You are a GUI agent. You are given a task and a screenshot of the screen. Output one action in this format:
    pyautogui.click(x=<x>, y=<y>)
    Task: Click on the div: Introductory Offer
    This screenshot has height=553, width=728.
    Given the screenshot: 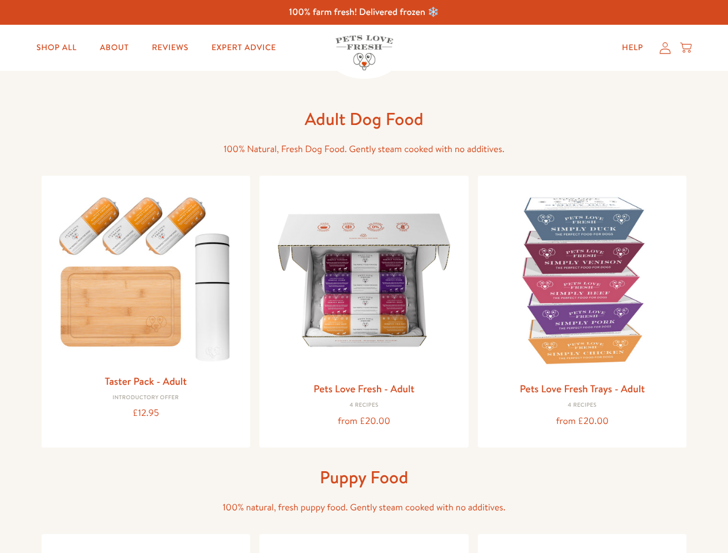 What is the action you would take?
    pyautogui.click(x=146, y=398)
    